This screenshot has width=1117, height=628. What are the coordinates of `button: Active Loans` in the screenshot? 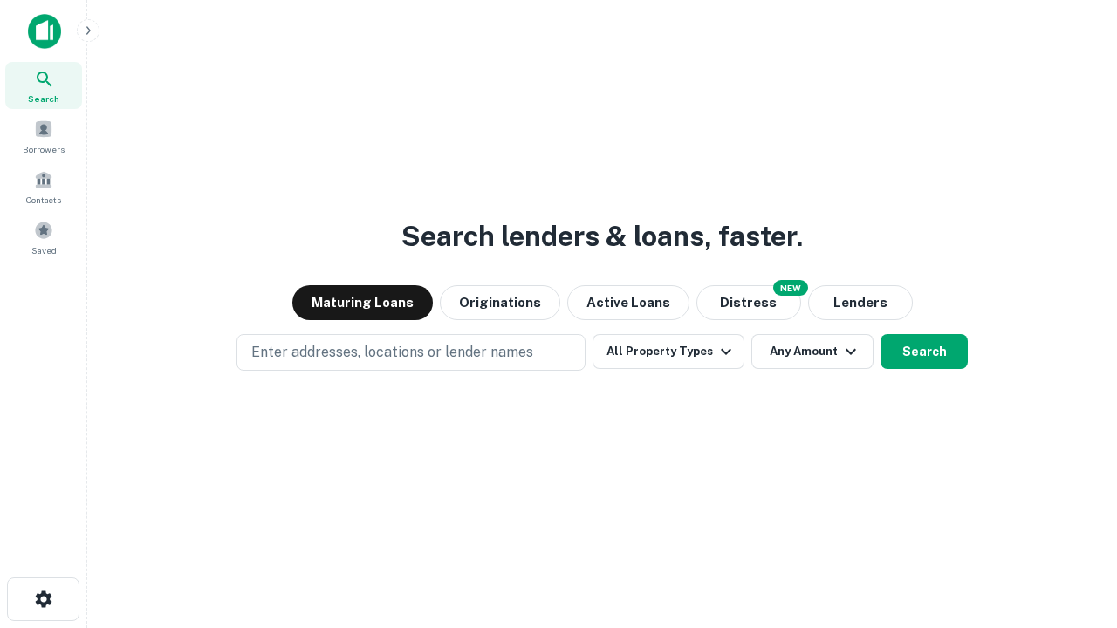 It's located at (628, 303).